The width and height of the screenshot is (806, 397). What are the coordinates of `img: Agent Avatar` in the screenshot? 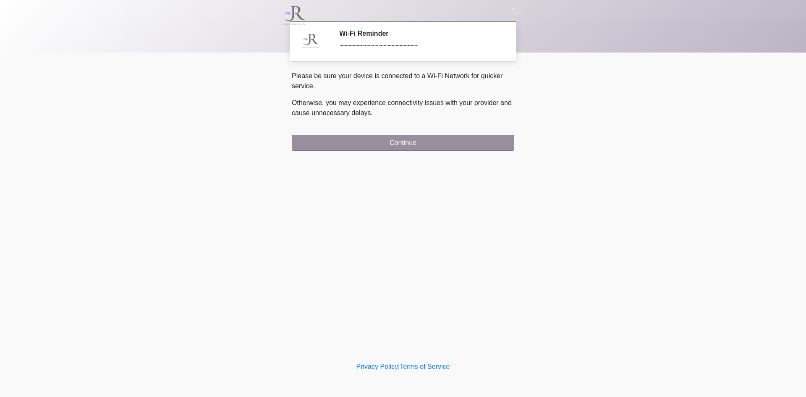 It's located at (311, 42).